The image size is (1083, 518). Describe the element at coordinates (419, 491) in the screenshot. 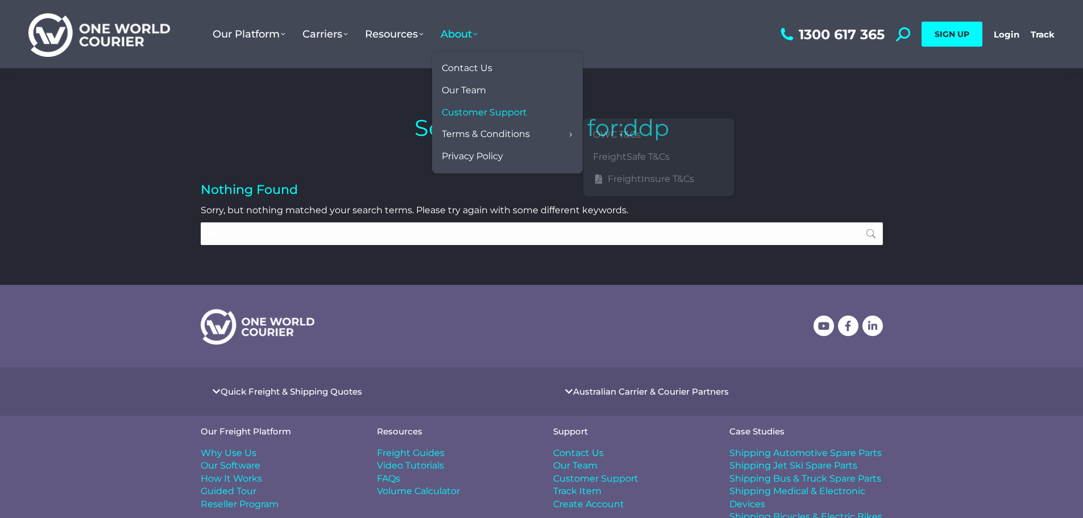

I see `span: Volume Calculator` at that location.